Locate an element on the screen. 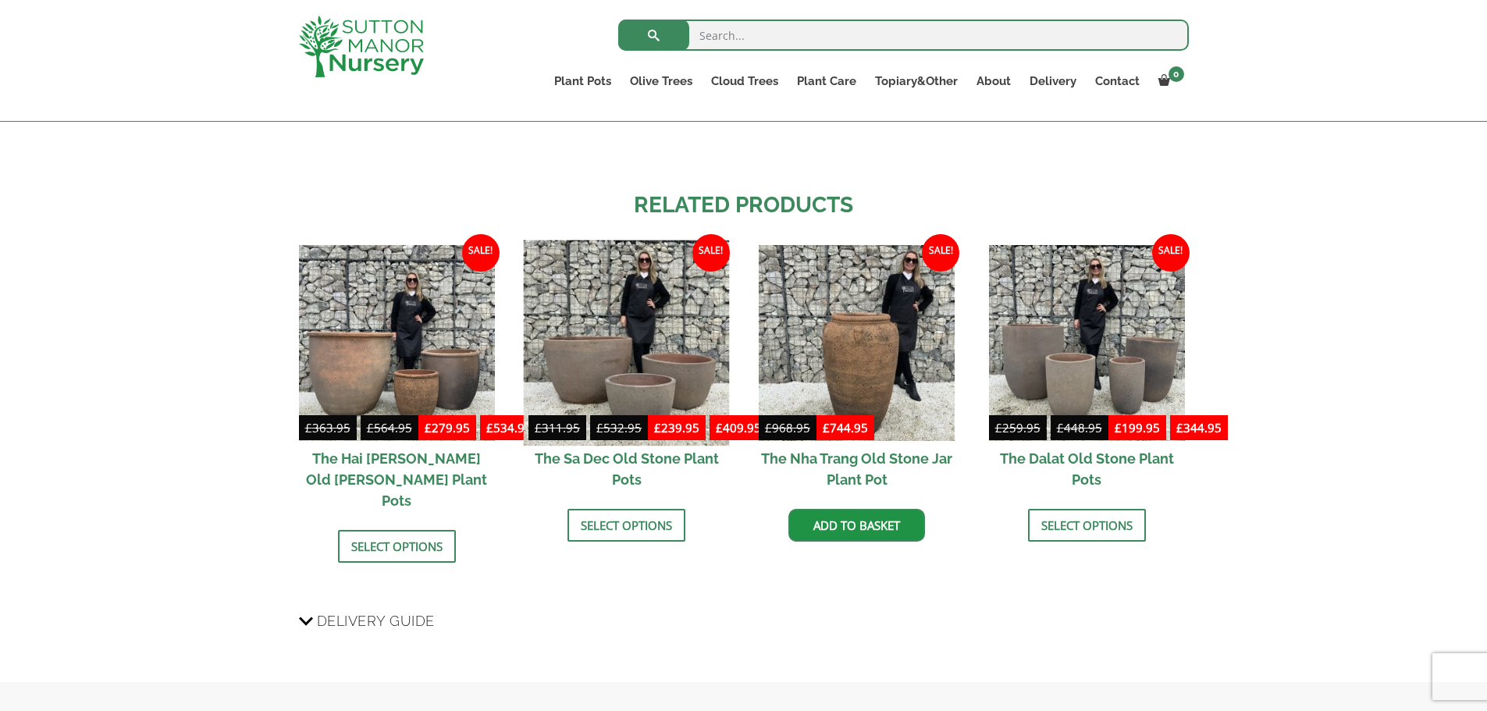 The height and width of the screenshot is (711, 1487). bdi: 968.95 is located at coordinates (788, 428).